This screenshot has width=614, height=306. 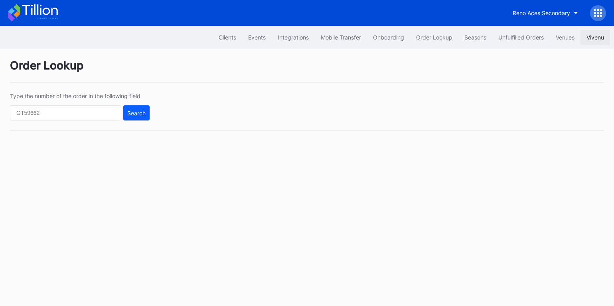 I want to click on button: Venues, so click(x=565, y=37).